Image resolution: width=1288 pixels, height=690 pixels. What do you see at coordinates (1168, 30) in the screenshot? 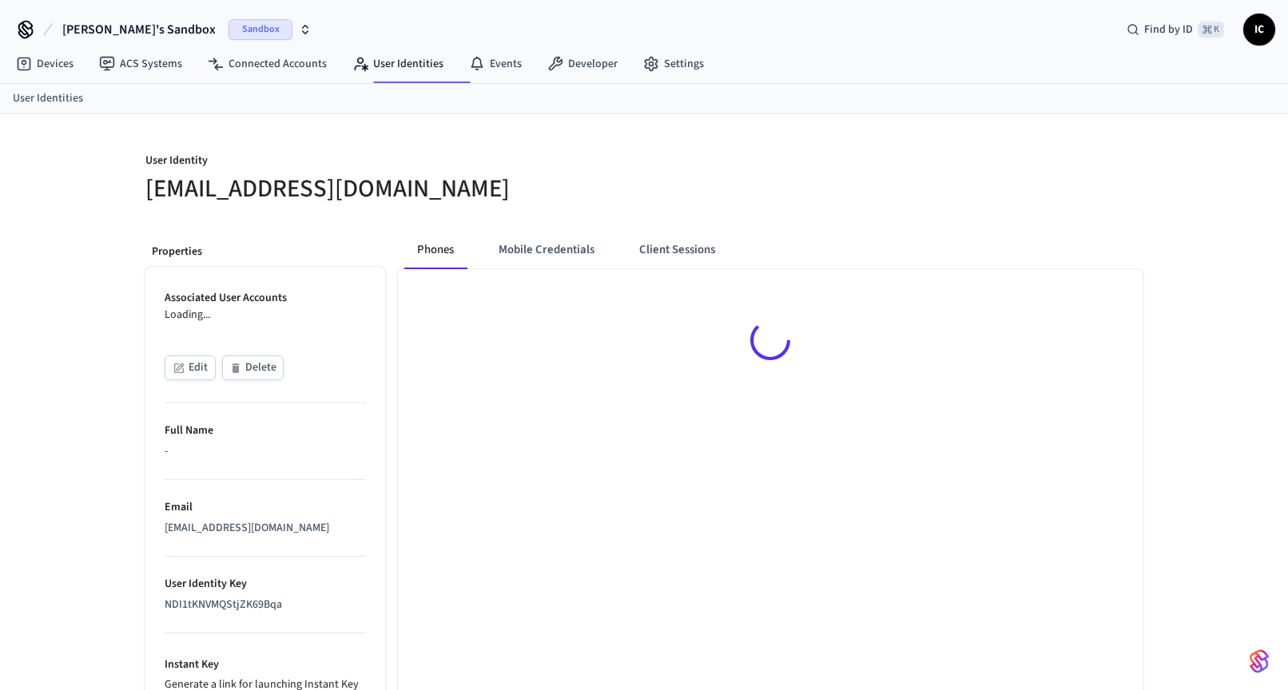
I see `span: Find by ID` at bounding box center [1168, 30].